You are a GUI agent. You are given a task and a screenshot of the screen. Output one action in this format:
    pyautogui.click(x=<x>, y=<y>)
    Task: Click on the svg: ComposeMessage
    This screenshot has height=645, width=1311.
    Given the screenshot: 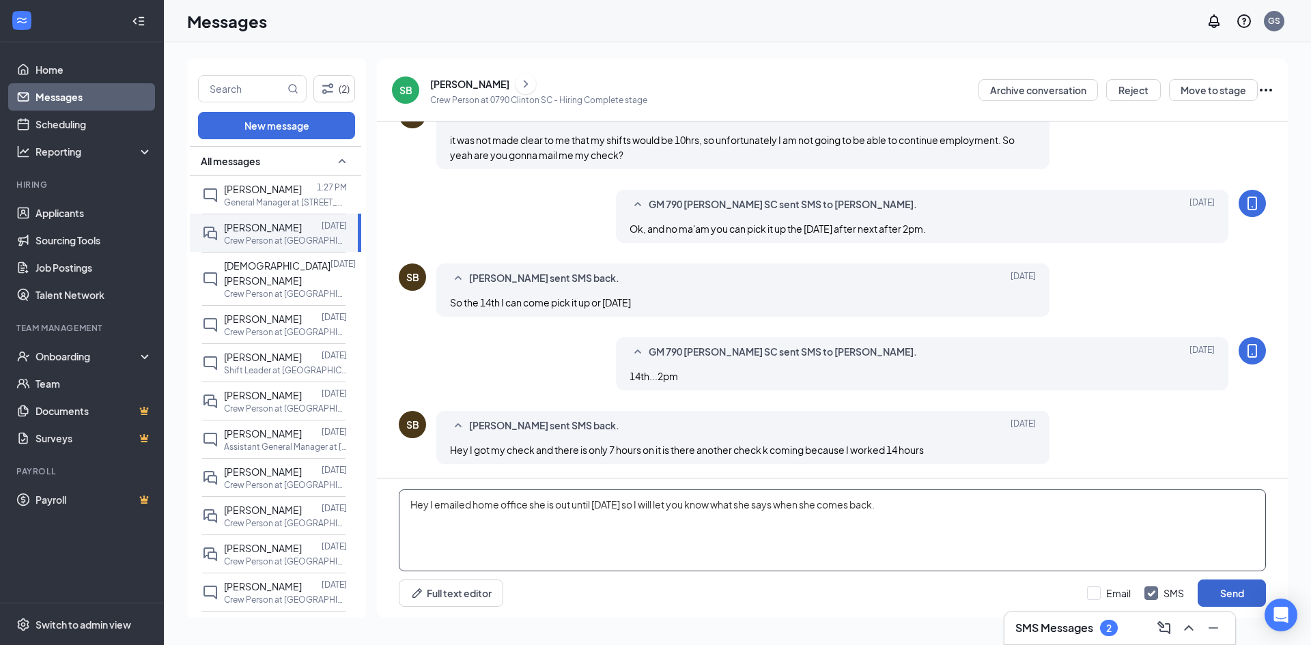 What is the action you would take?
    pyautogui.click(x=1165, y=628)
    